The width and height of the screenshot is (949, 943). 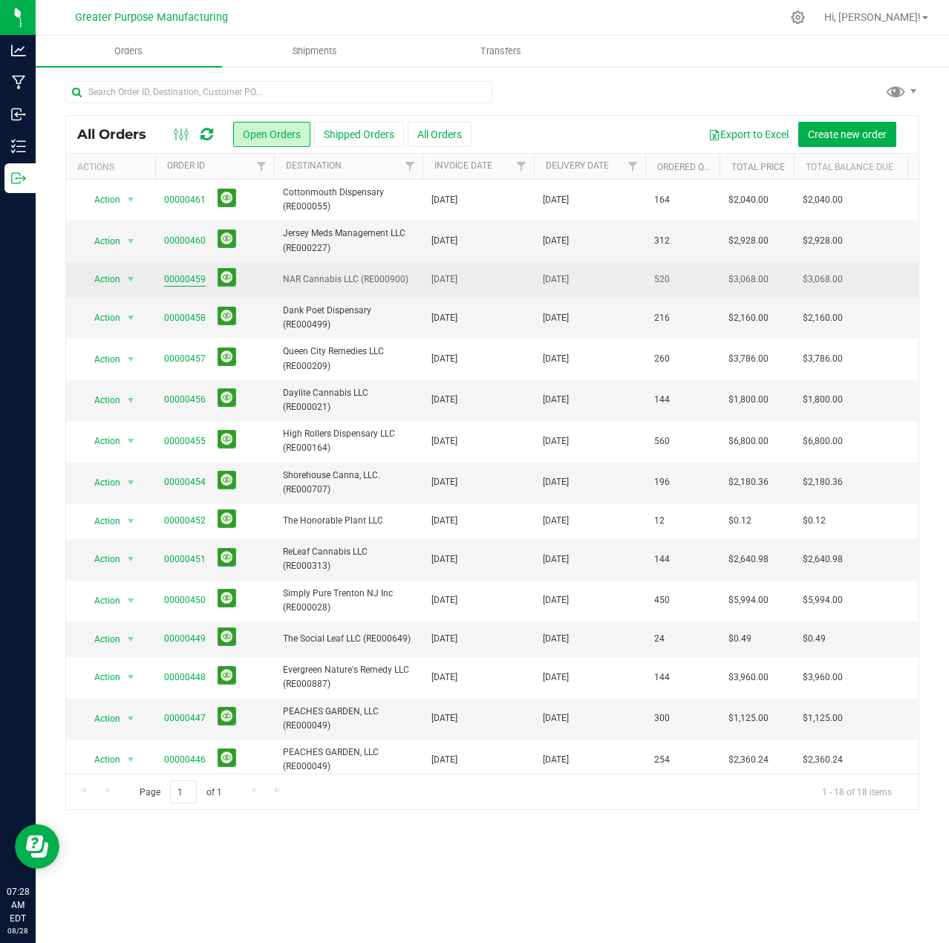 What do you see at coordinates (661, 359) in the screenshot?
I see `span: 260` at bounding box center [661, 359].